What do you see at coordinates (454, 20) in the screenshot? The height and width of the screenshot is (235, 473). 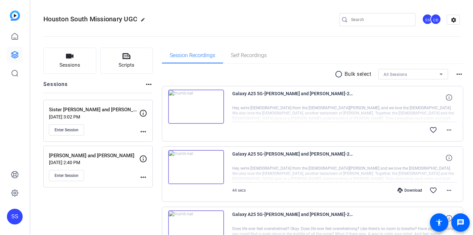 I see `mat-icon: settings` at bounding box center [454, 20].